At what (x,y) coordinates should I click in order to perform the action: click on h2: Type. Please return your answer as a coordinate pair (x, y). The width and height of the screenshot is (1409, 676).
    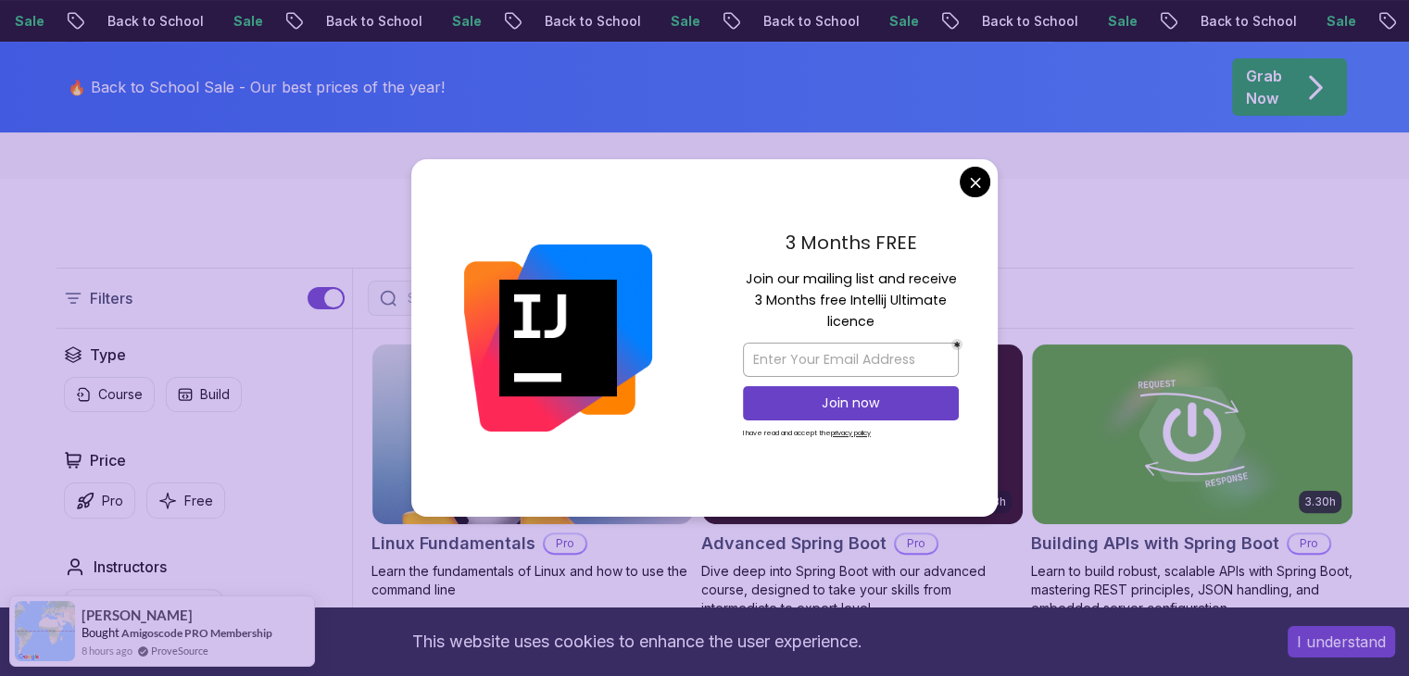
    Looking at the image, I should click on (107, 355).